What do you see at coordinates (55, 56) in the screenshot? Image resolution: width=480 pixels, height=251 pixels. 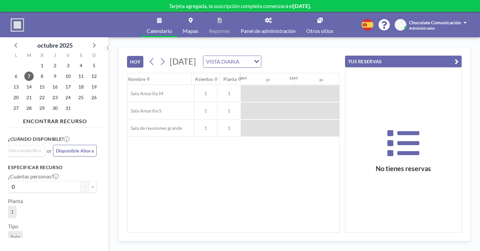 I see `div: J` at bounding box center [55, 56].